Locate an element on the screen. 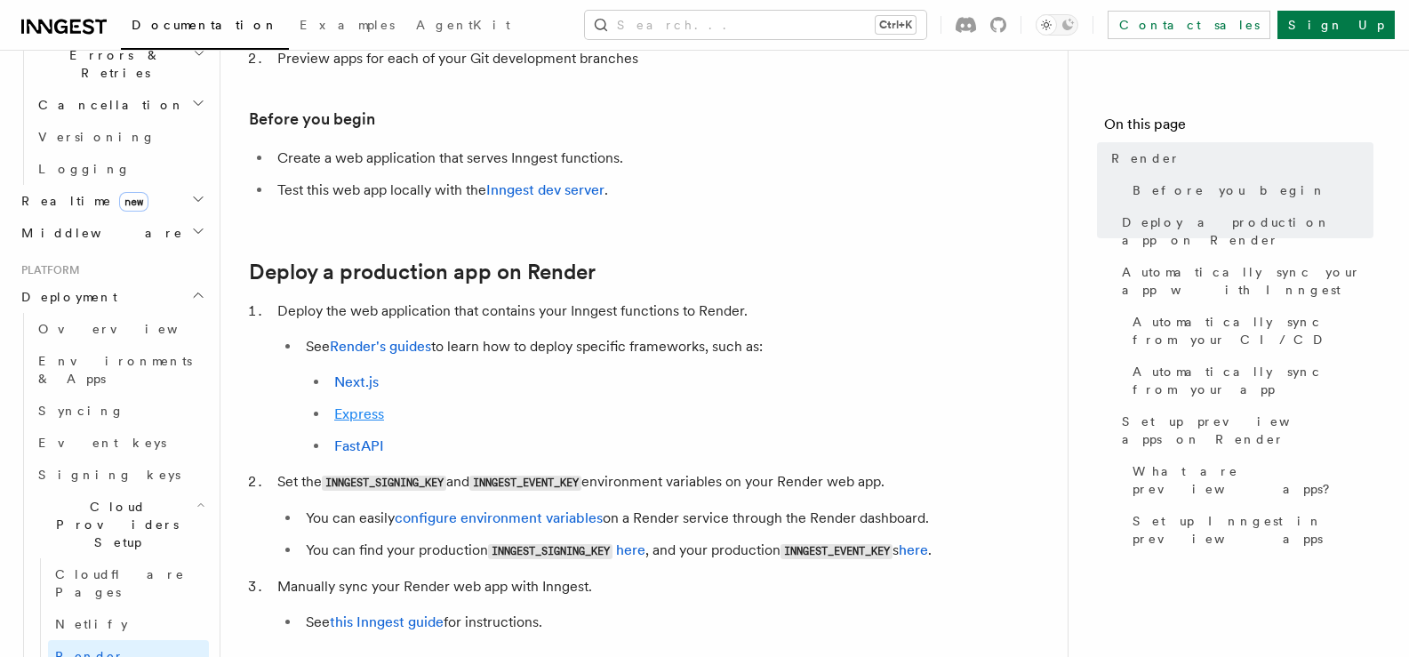 Image resolution: width=1409 pixels, height=657 pixels. span: Signing keys is located at coordinates (109, 475).